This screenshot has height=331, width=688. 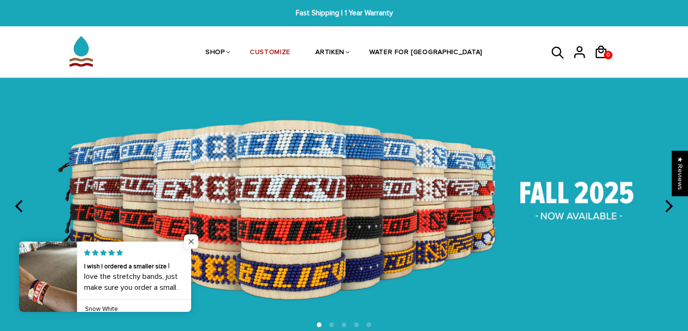 What do you see at coordinates (270, 53) in the screenshot?
I see `a: CUSTOMIZE` at bounding box center [270, 53].